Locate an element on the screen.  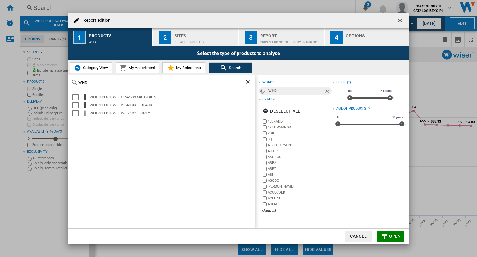
div: Age of products is located at coordinates (351, 108).